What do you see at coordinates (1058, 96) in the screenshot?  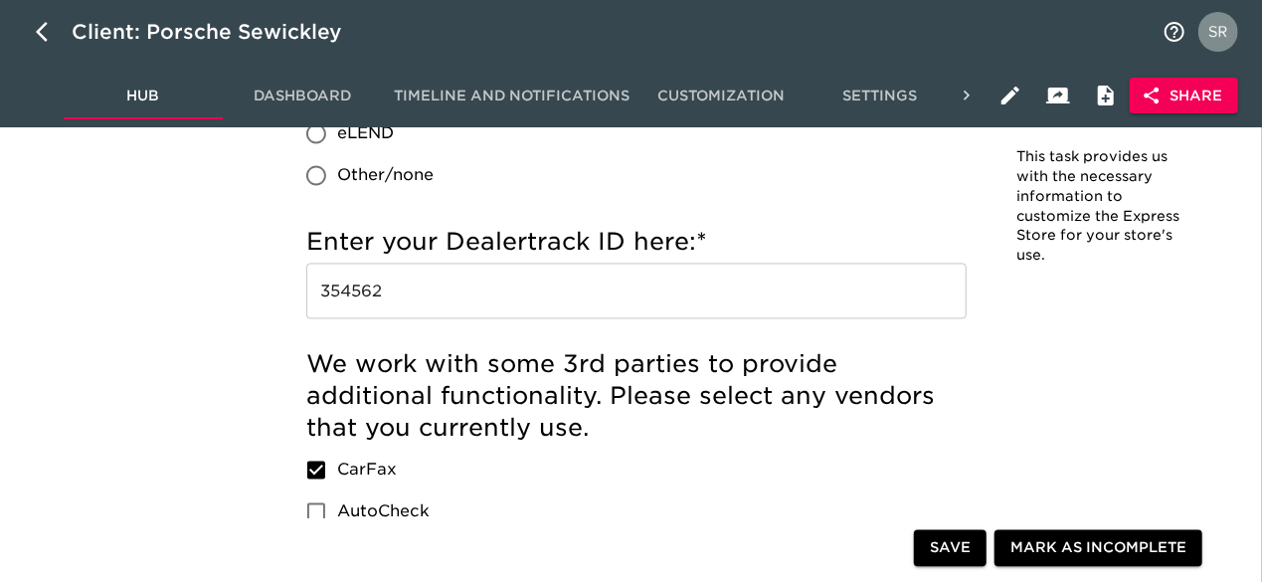 I see `button: Client View` at bounding box center [1058, 96].